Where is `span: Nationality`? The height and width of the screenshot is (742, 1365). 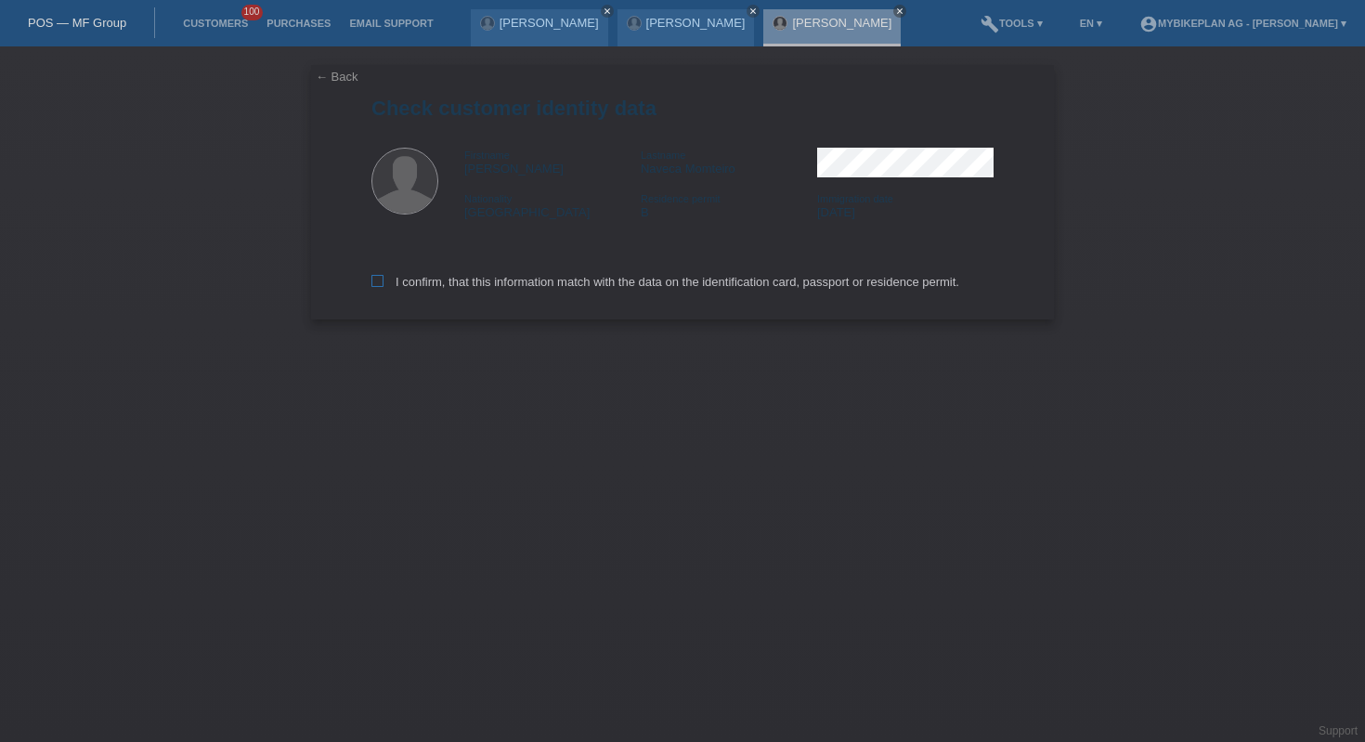 span: Nationality is located at coordinates (487, 199).